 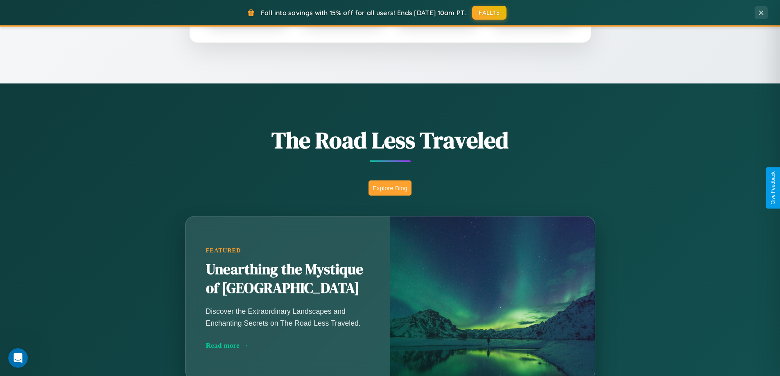 I want to click on h1: The Road Less Traveled, so click(x=390, y=140).